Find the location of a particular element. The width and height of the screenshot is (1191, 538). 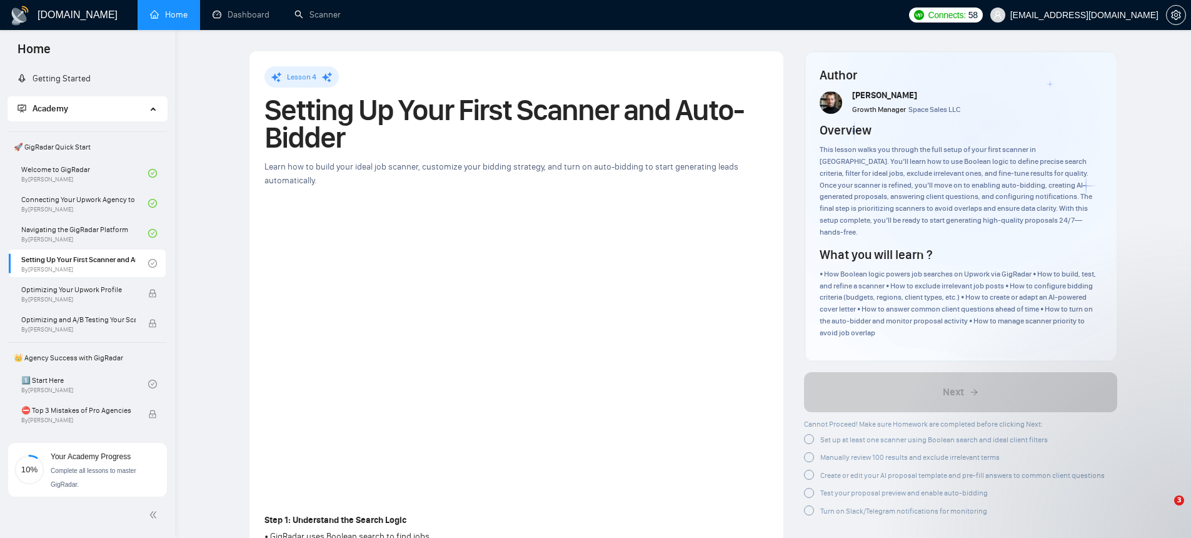

span: 10% is located at coordinates (29, 469).